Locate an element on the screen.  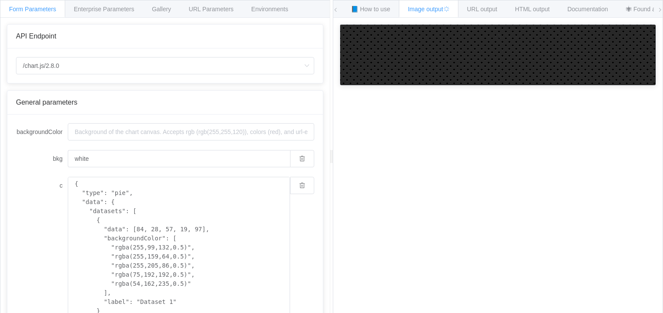
span: URL Parameters is located at coordinates (211, 9).